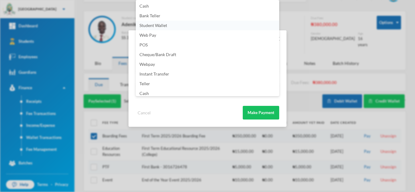  I want to click on span: Web Pay, so click(148, 35).